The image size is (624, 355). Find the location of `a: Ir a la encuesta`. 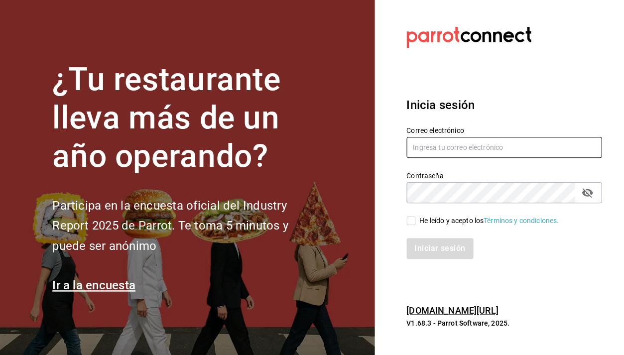

a: Ir a la encuesta is located at coordinates (94, 285).